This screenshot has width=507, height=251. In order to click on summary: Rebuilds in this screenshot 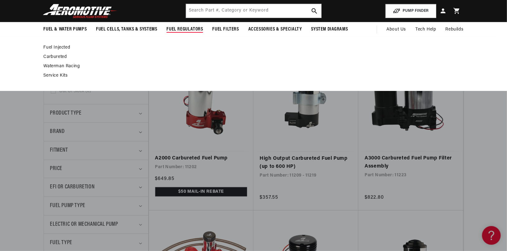, I will do `click(455, 30)`.